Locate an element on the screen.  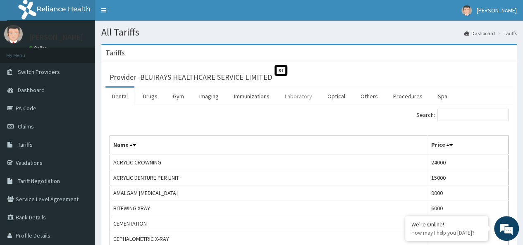
td: ACRYLIC CROWNING is located at coordinates (269, 163).